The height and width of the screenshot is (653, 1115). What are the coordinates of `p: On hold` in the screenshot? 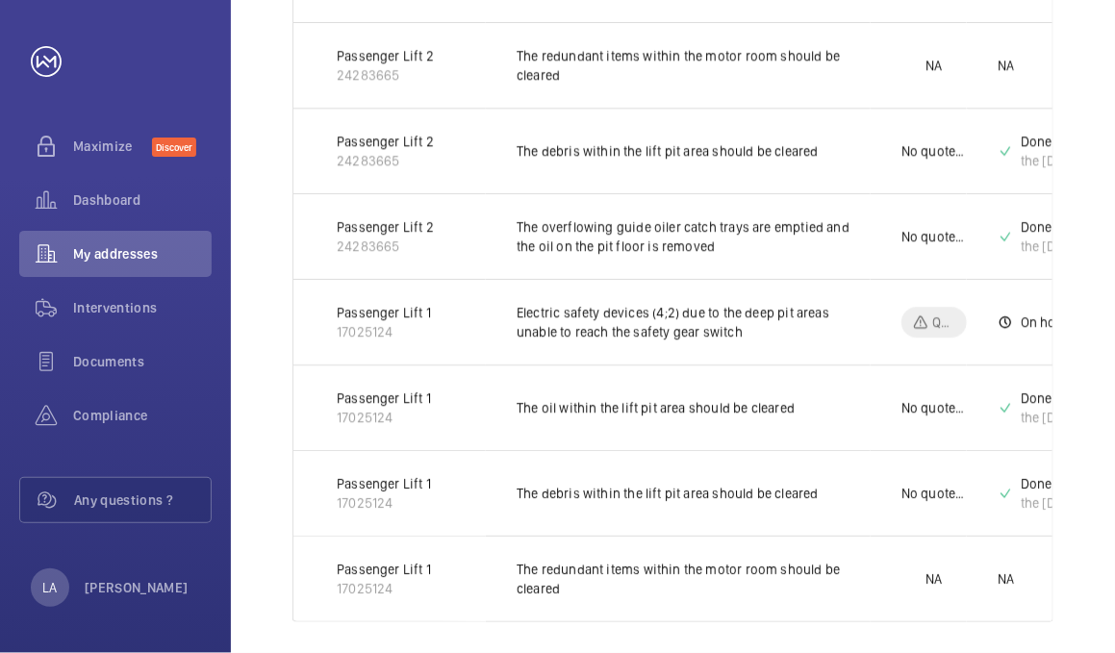 It's located at (1044, 322).